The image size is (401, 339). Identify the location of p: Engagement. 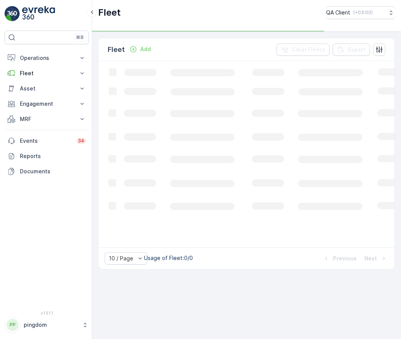
(47, 104).